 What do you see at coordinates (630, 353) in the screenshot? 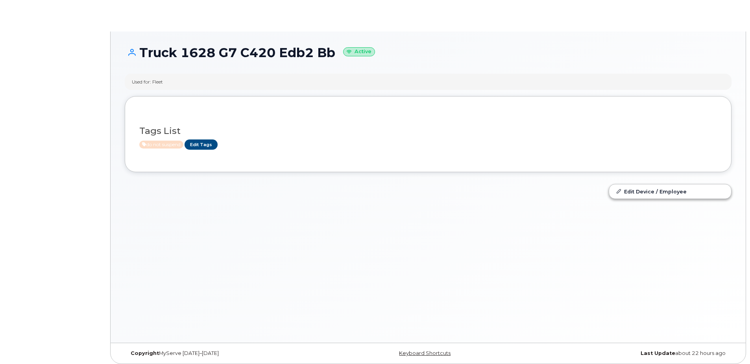
I see `div: about 22 hours ago` at bounding box center [630, 353].